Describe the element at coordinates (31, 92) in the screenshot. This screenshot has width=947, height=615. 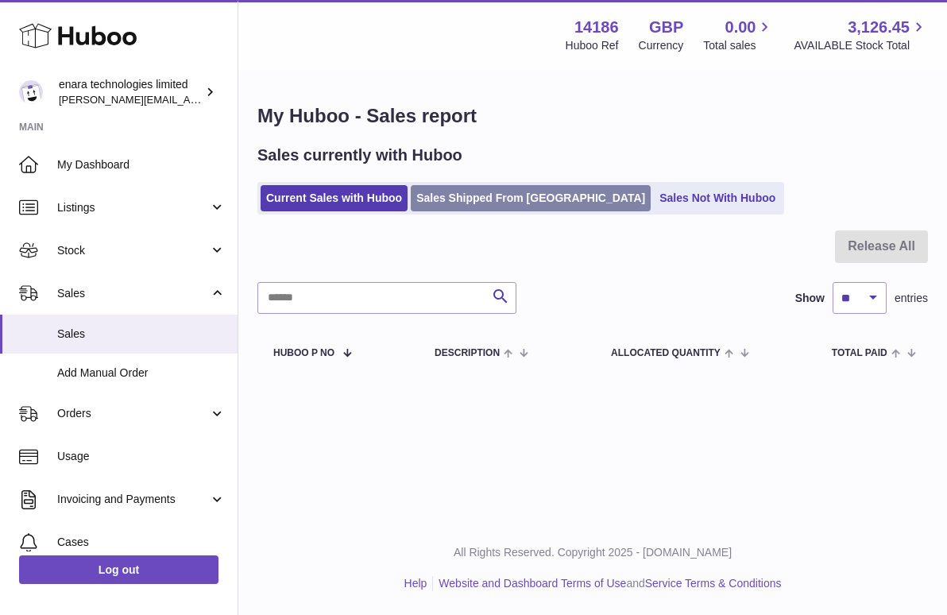
I see `img: Dee@enara.co` at that location.